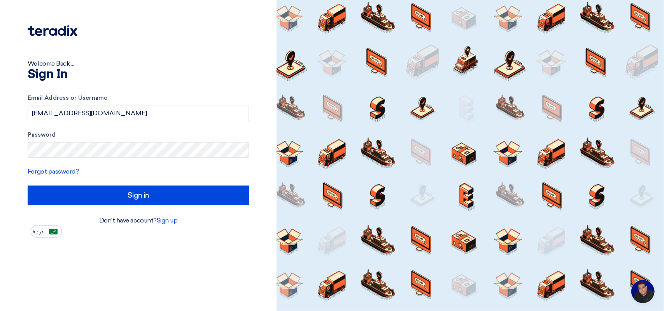  What do you see at coordinates (167, 220) in the screenshot?
I see `a: Sign up` at bounding box center [167, 220].